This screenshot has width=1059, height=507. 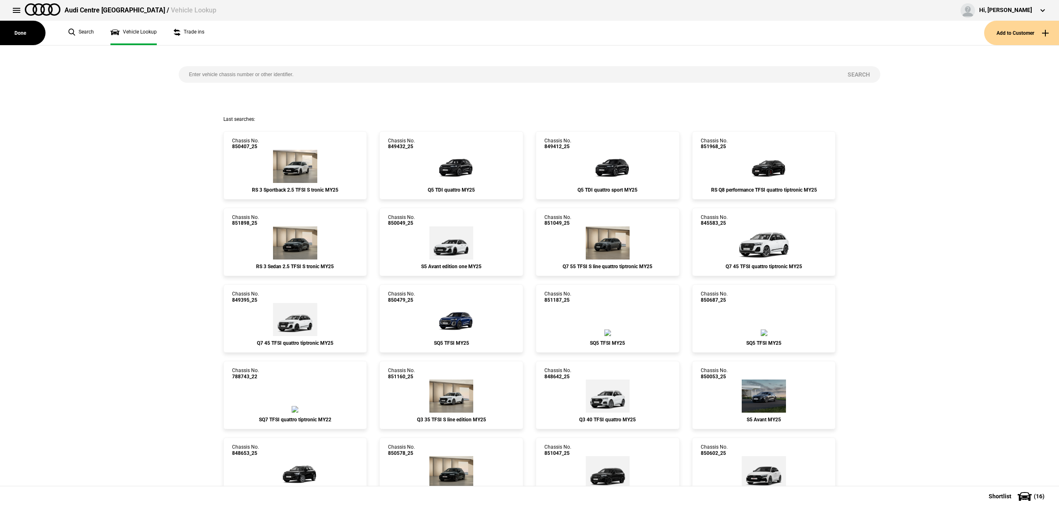 I want to click on div: Q5 TDI quattro sport MY25, so click(x=607, y=190).